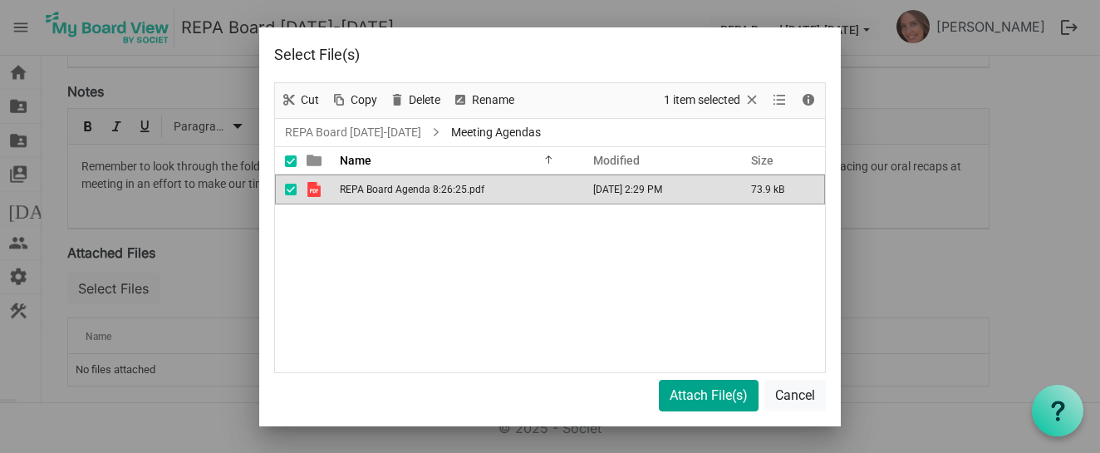 This screenshot has width=1100, height=453. Describe the element at coordinates (762, 160) in the screenshot. I see `span: Size` at that location.